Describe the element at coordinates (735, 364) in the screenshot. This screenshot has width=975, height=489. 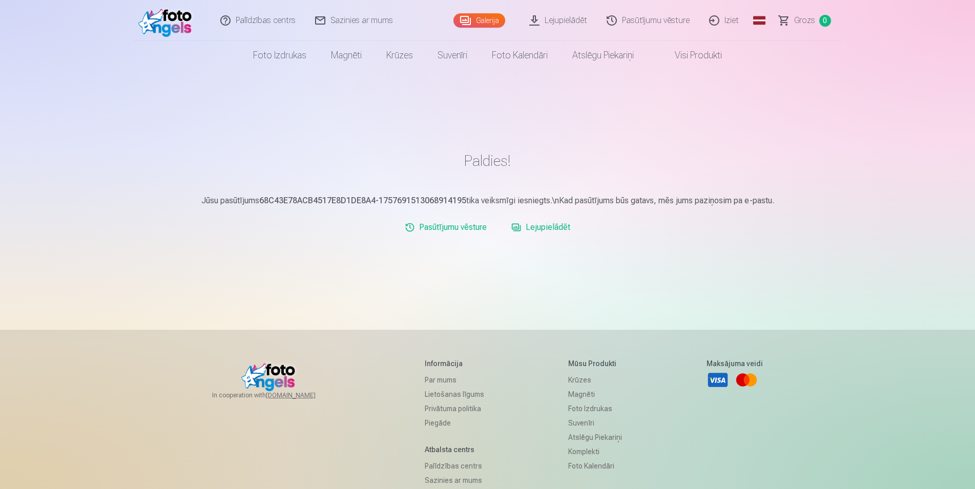
I see `h5: Maksājuma veidi` at that location.